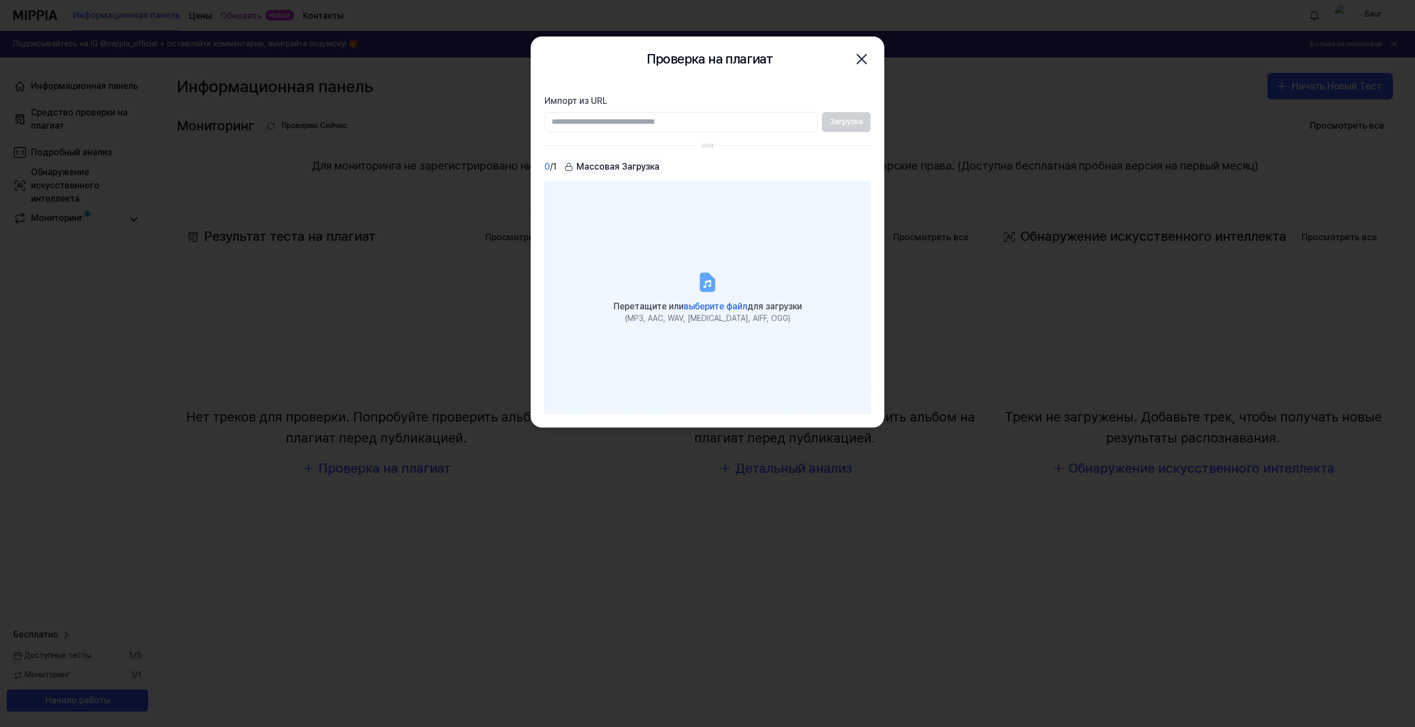 The height and width of the screenshot is (727, 1415). Describe the element at coordinates (710, 59) in the screenshot. I see `h2: Проверка на плагиат` at that location.